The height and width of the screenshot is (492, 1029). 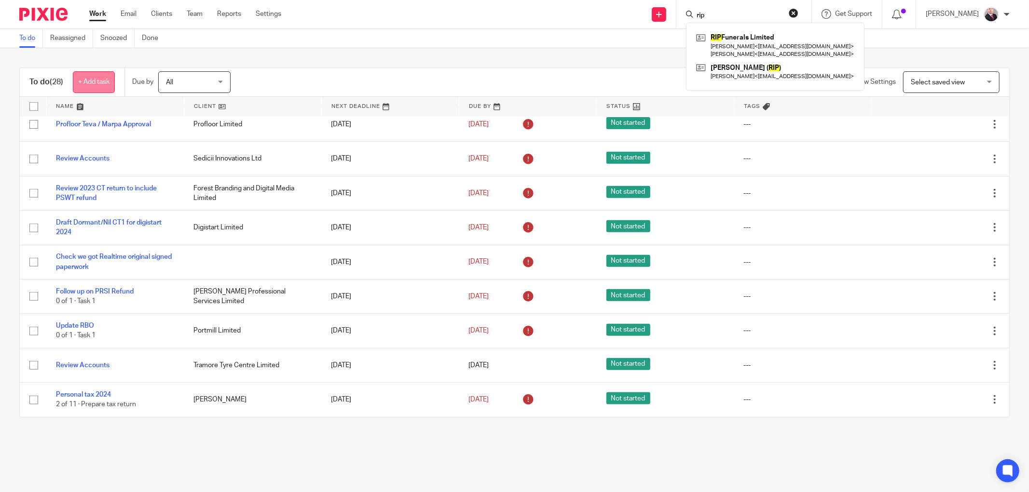 What do you see at coordinates (106, 193) in the screenshot?
I see `a: Review 2023 CT return to include PSWT refund` at bounding box center [106, 193].